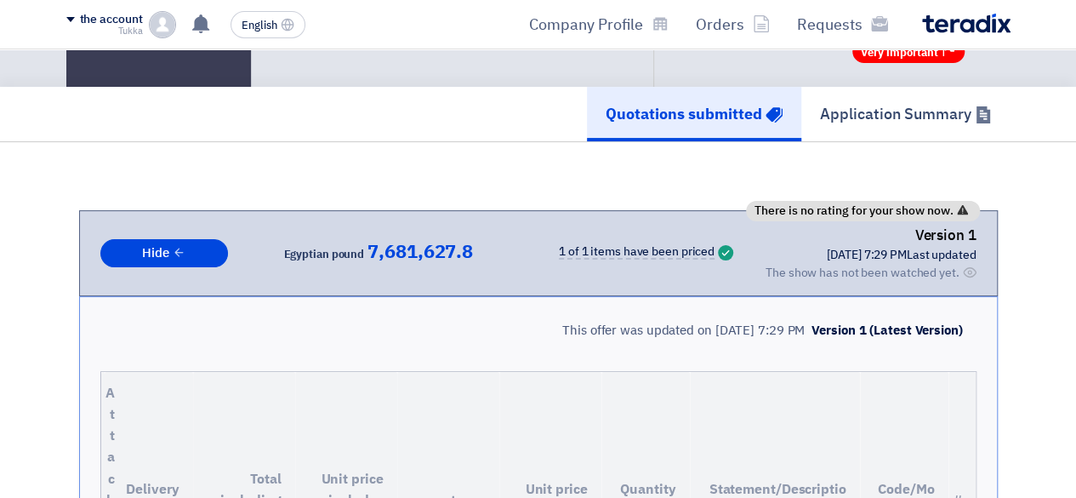 The image size is (1076, 498). What do you see at coordinates (966, 23) in the screenshot?
I see `img: Teradix logo` at bounding box center [966, 23].